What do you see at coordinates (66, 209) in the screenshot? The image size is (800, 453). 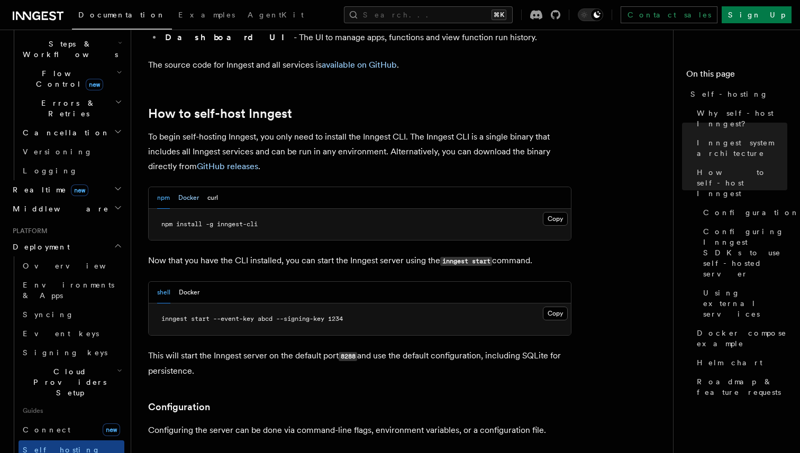 I see `button: Middleware` at bounding box center [66, 209].